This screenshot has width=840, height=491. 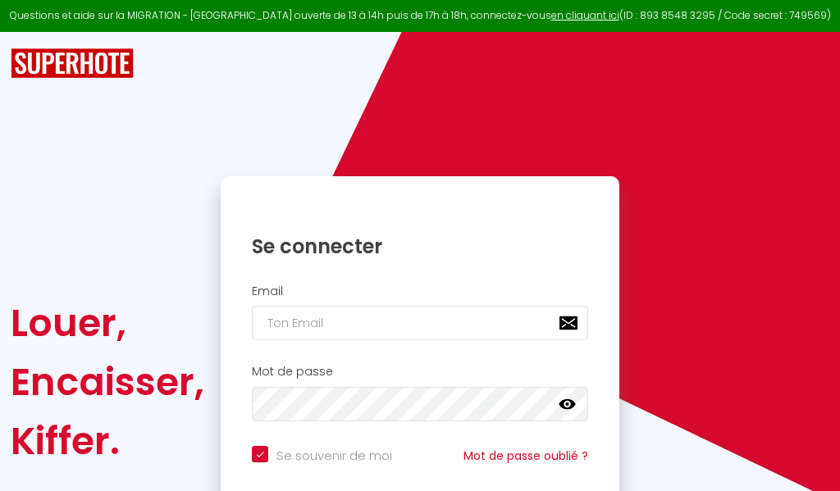 What do you see at coordinates (107, 441) in the screenshot?
I see `div: Kiffer.` at bounding box center [107, 441].